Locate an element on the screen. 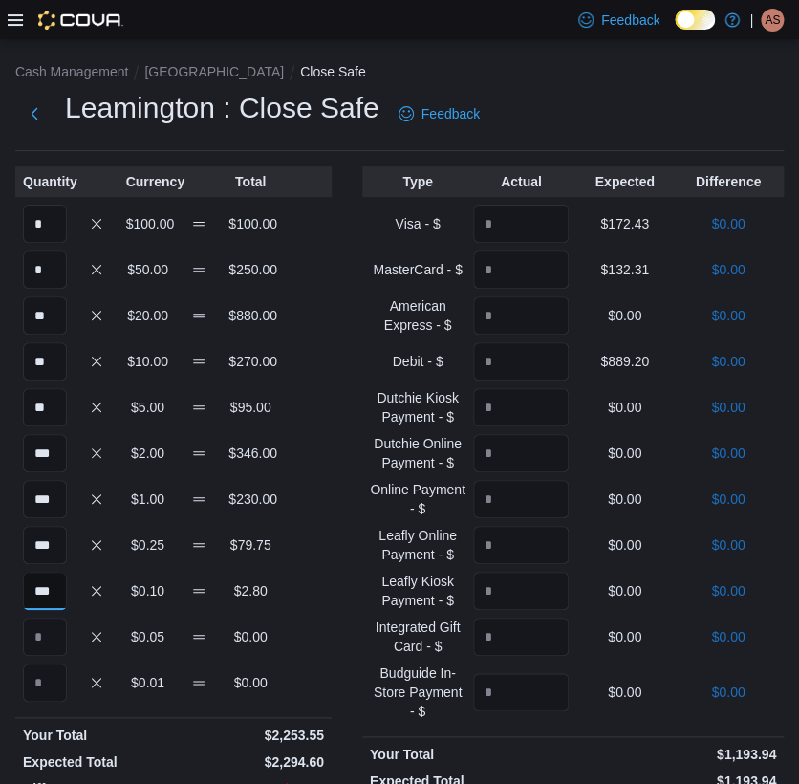 The width and height of the screenshot is (799, 784). p: Currency is located at coordinates (148, 182).